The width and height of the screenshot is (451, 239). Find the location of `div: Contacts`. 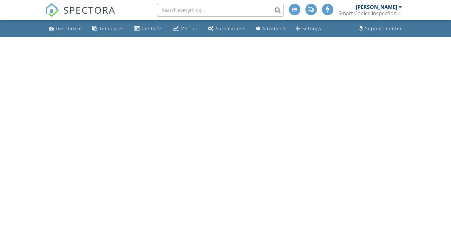

div: Contacts is located at coordinates (152, 28).